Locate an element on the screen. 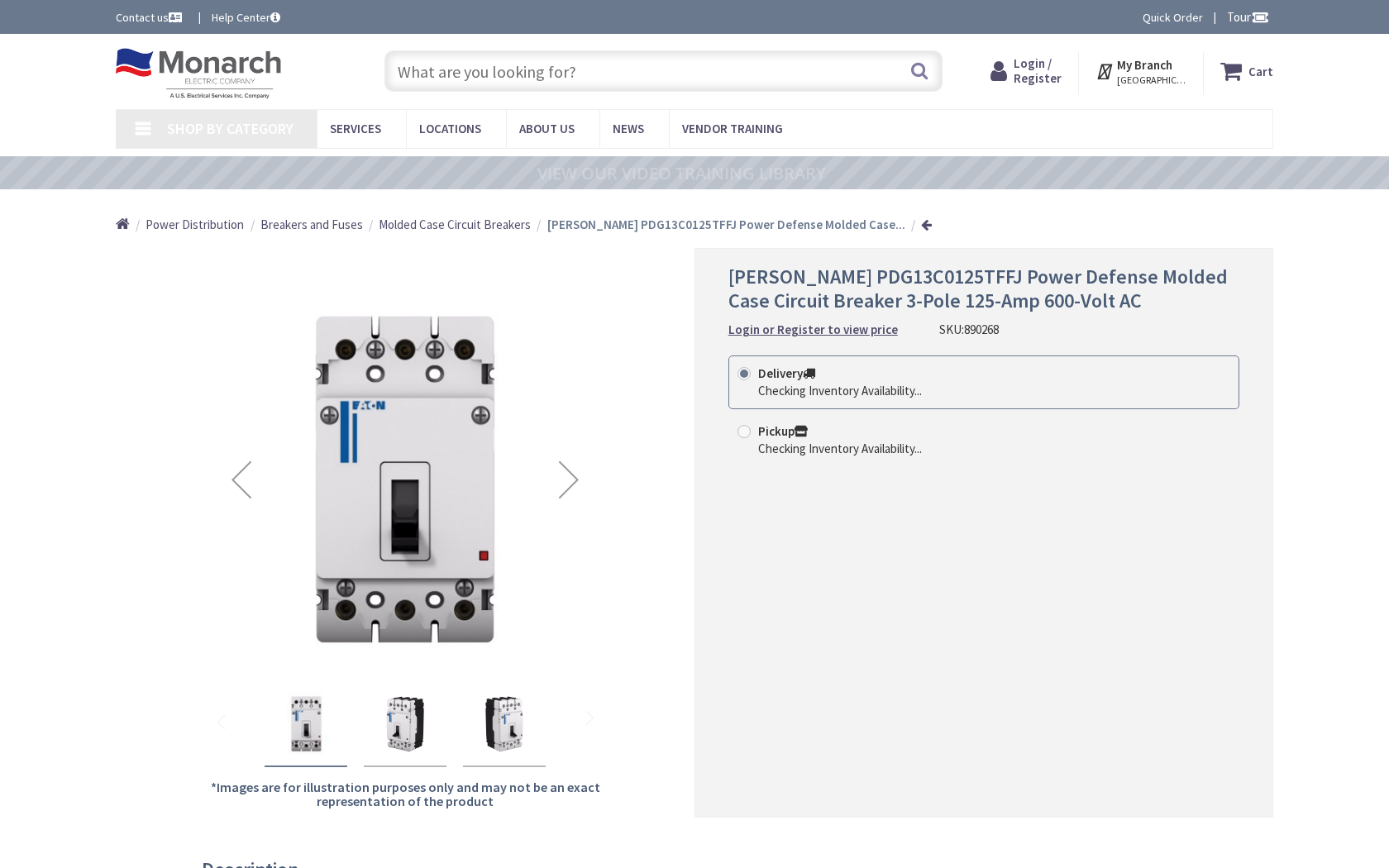 The image size is (1389, 868). span: Login / Register is located at coordinates (1037, 71).